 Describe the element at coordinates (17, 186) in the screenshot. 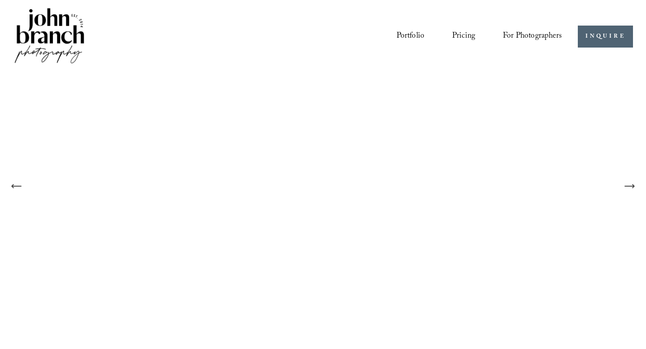

I see `button: Previous Slide` at that location.